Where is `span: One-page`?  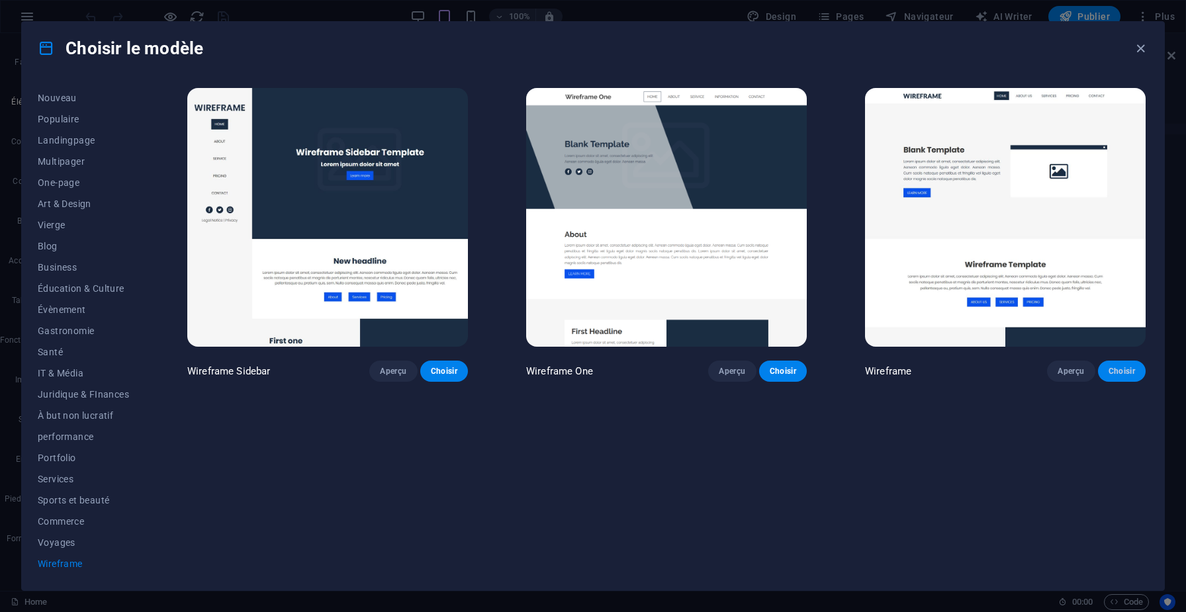 span: One-page is located at coordinates (83, 183).